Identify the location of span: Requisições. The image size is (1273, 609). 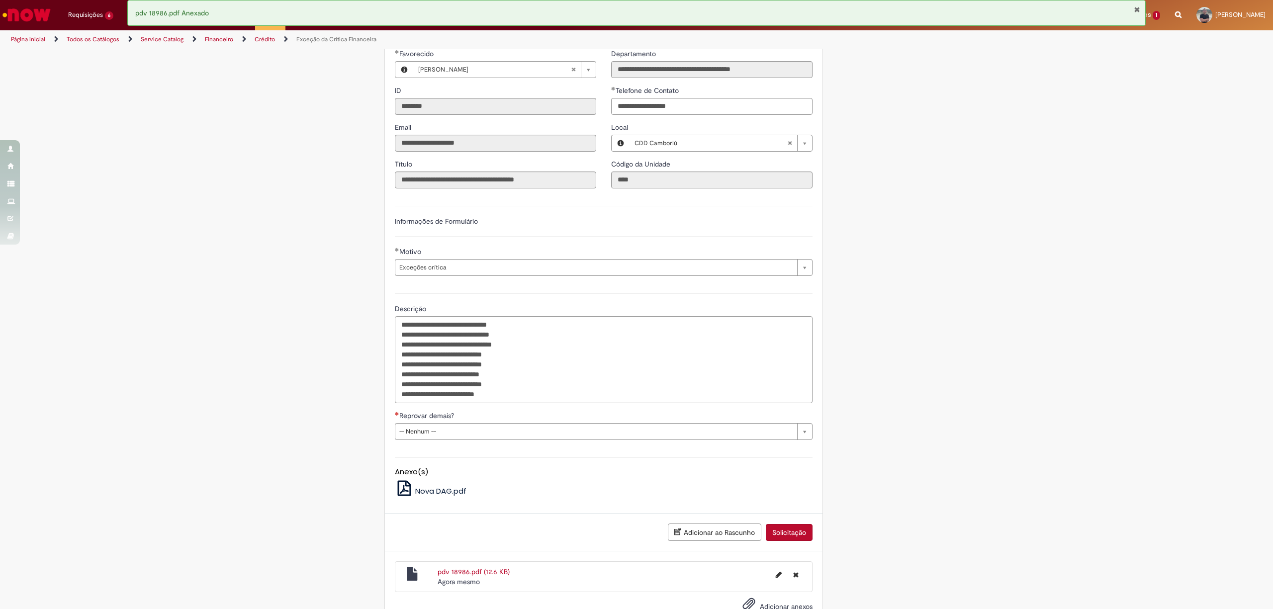
(86, 15).